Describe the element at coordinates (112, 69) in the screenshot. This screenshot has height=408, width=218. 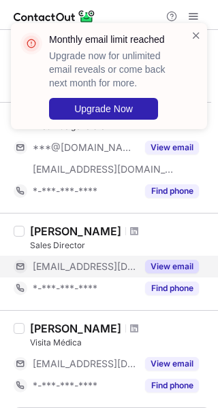
I see `p: Upgrade now for unlimited email reveals or come back next month for more.` at that location.